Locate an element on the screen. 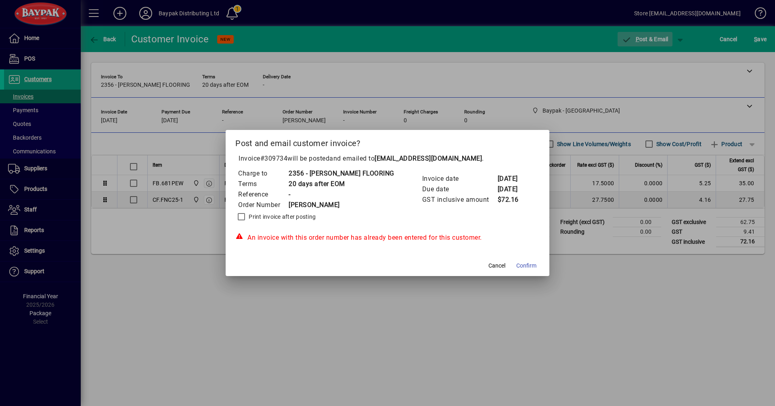  td: Order Number is located at coordinates (263, 205).